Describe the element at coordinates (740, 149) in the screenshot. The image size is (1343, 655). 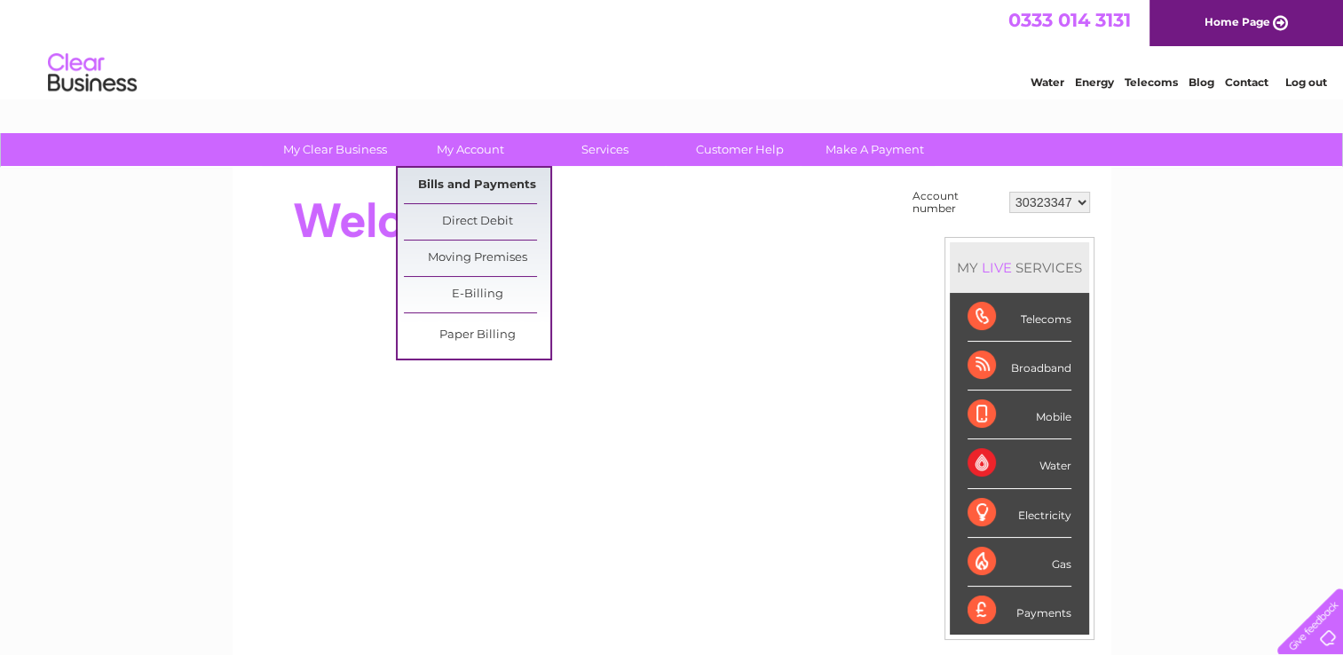
I see `a: Customer Help` at that location.